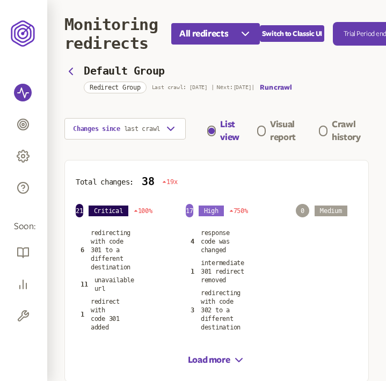 Image resolution: width=386 pixels, height=381 pixels. What do you see at coordinates (225, 131) in the screenshot?
I see `a: List view` at bounding box center [225, 131].